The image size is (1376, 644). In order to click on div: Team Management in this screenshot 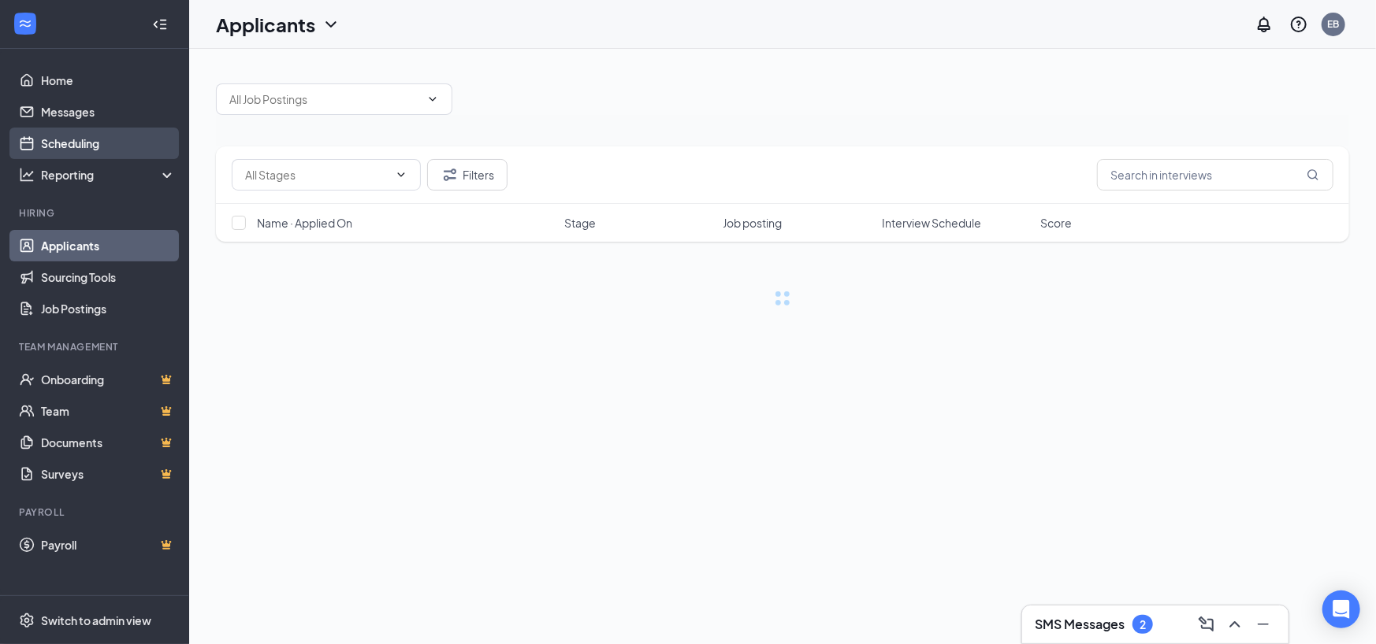, I will do `click(95, 347)`.